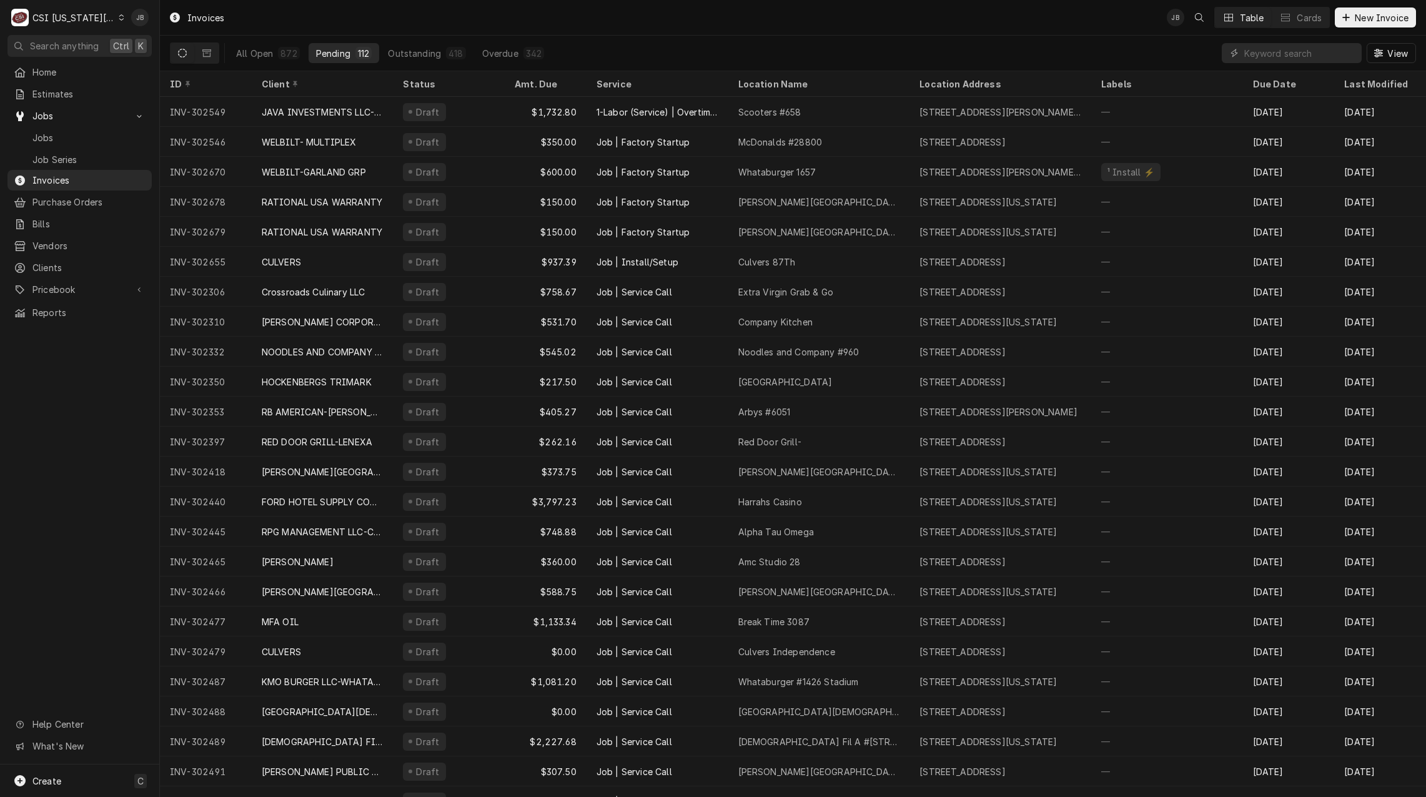 The width and height of the screenshot is (1426, 797). Describe the element at coordinates (770, 112) in the screenshot. I see `div: Scooters #658` at that location.